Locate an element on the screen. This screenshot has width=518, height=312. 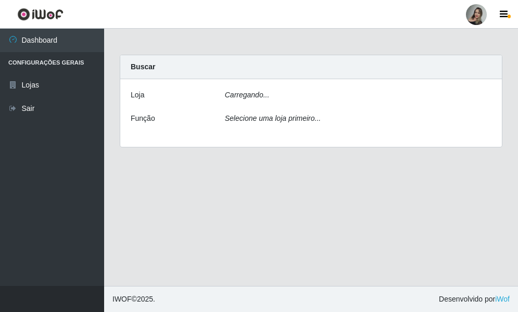
label: Loja is located at coordinates (137, 95).